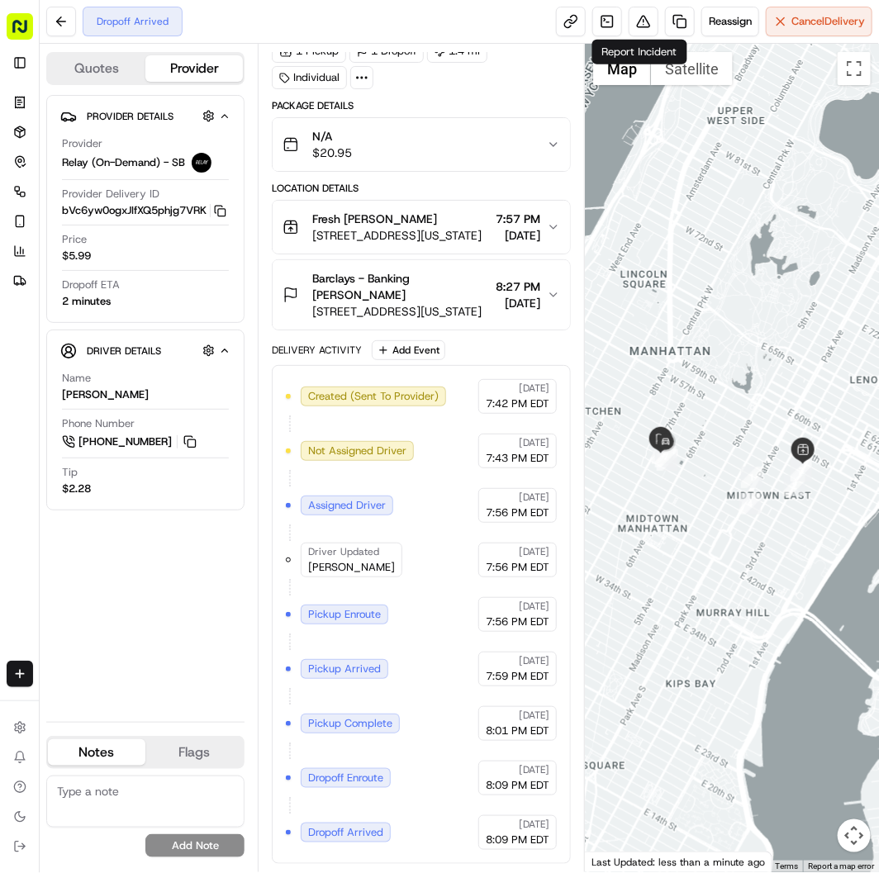  Describe the element at coordinates (616, 861) in the screenshot. I see `img: Google` at that location.